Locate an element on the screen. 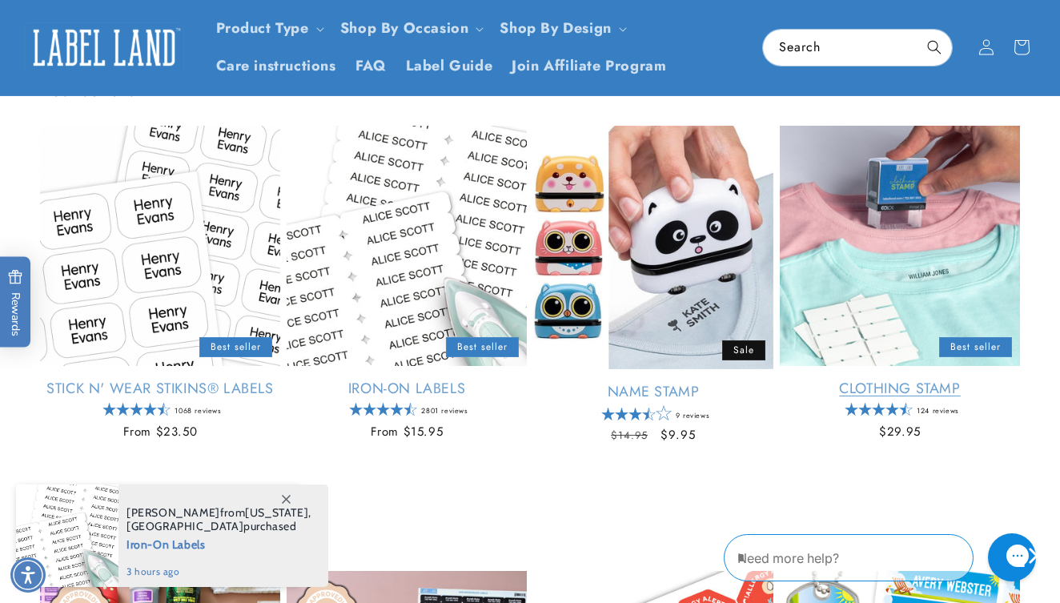  h2: Recently added products is located at coordinates (530, 534).